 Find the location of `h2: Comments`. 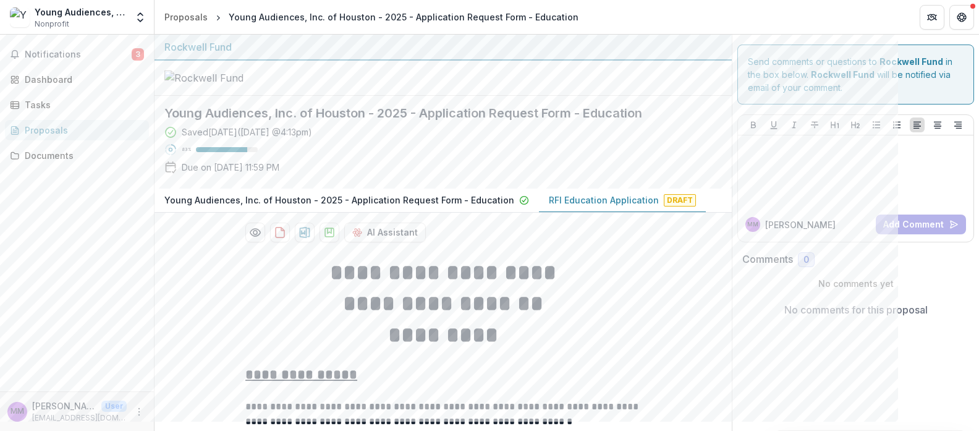

h2: Comments is located at coordinates (768, 259).